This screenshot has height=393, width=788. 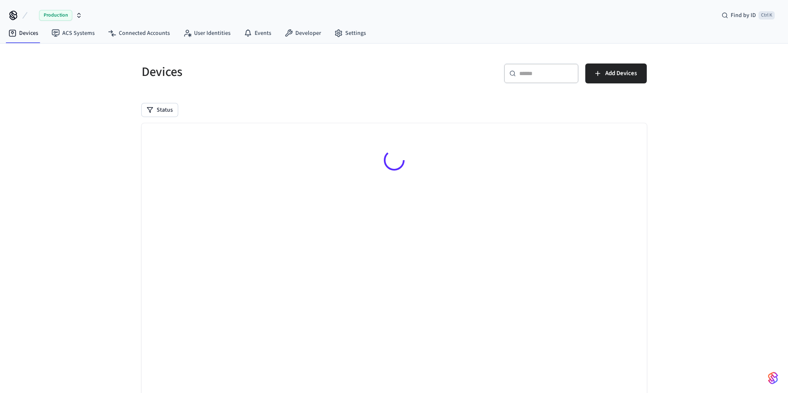 What do you see at coordinates (265, 72) in the screenshot?
I see `h5: Devices` at bounding box center [265, 72].